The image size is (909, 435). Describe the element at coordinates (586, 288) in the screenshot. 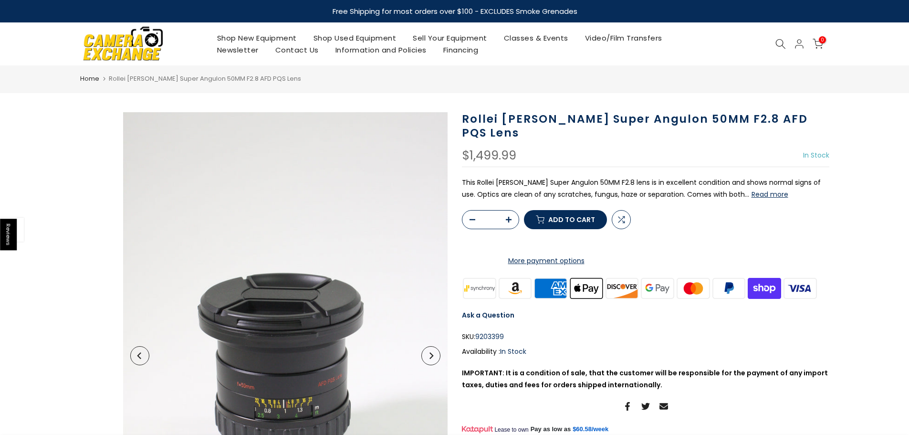

I see `img: apple pay` at that location.